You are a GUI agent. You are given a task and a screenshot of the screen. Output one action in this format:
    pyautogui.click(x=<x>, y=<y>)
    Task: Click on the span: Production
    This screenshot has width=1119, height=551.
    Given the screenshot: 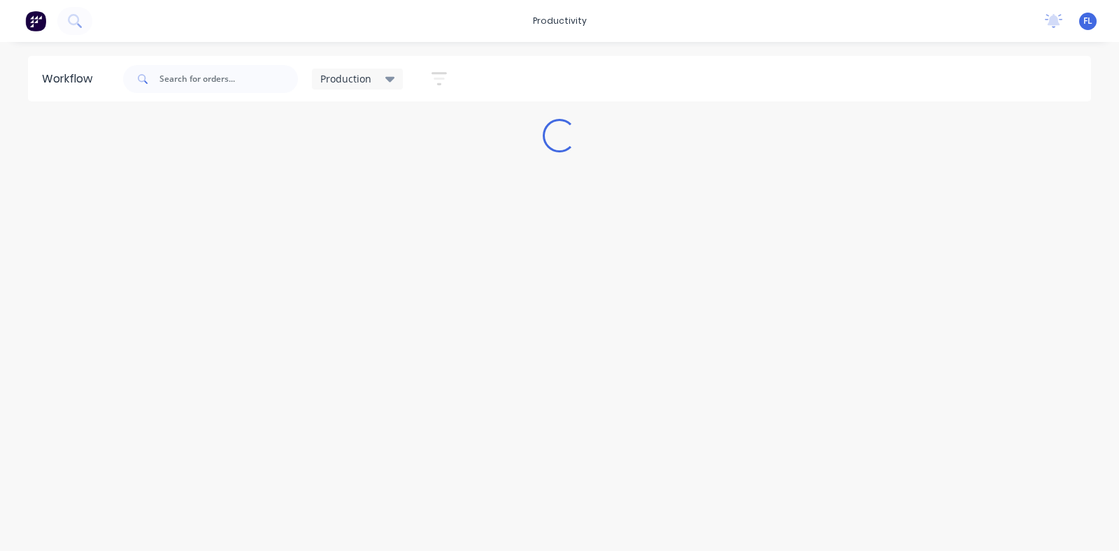 What is the action you would take?
    pyautogui.click(x=345, y=78)
    